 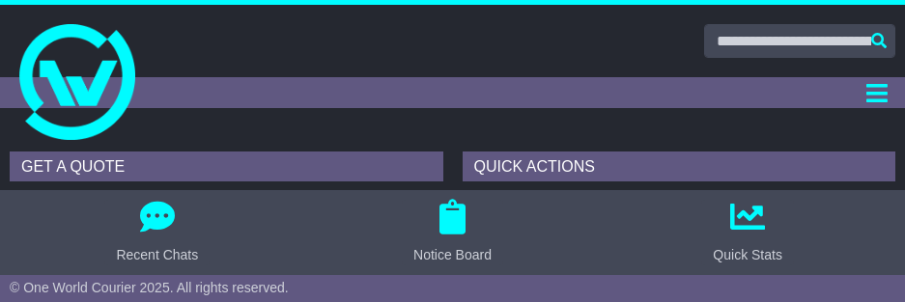 What do you see at coordinates (156, 233) in the screenshot?
I see `button: Recent Chats` at bounding box center [156, 233].